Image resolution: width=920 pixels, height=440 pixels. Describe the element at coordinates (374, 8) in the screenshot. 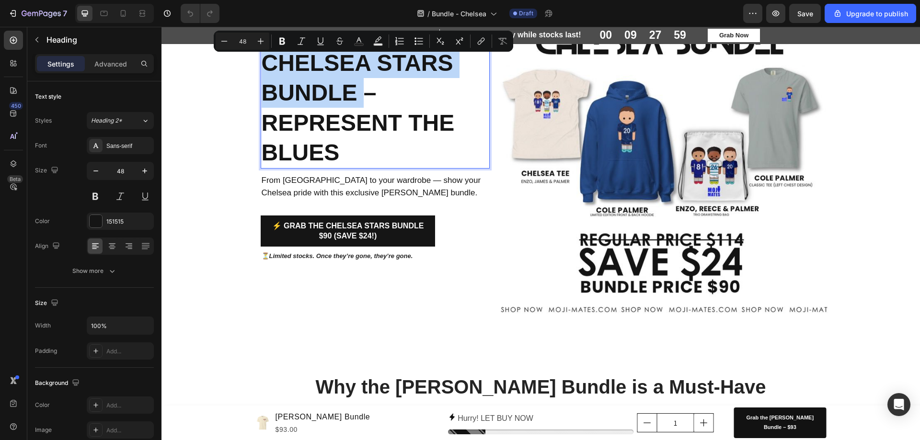

I see `strong: — only while stocks last!` at that location.